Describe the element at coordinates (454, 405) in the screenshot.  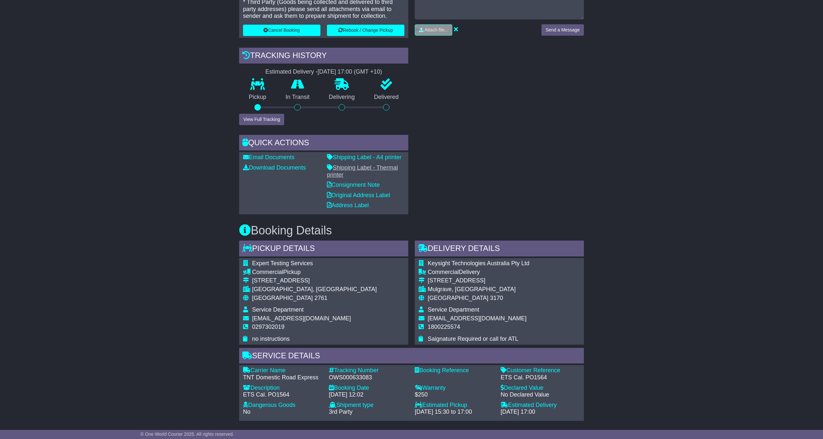
I see `div: Estimated Pickup` at that location.